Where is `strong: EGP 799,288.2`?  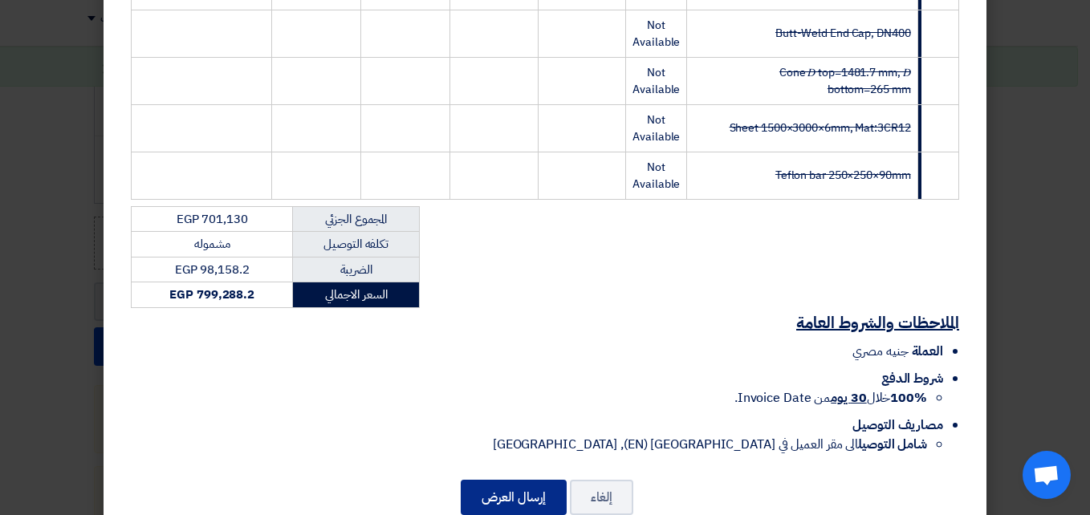
strong: EGP 799,288.2 is located at coordinates (212, 295).